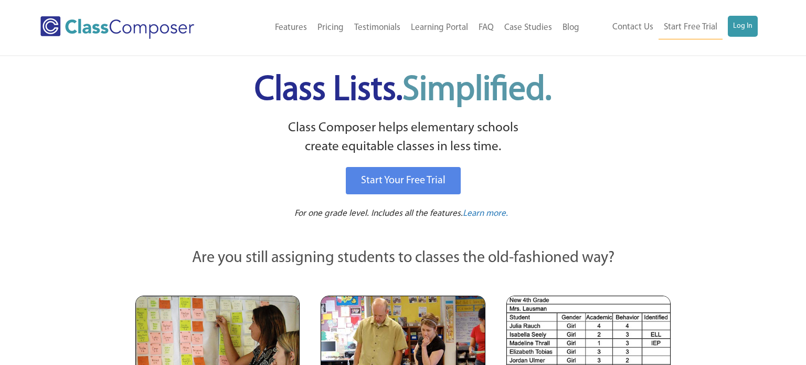 Image resolution: width=806 pixels, height=365 pixels. I want to click on a: Pricing, so click(330, 28).